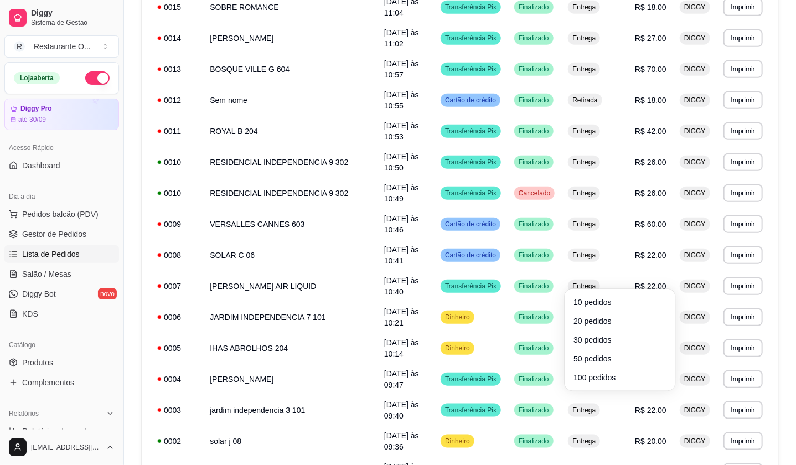  I want to click on div: Catálogo, so click(61, 345).